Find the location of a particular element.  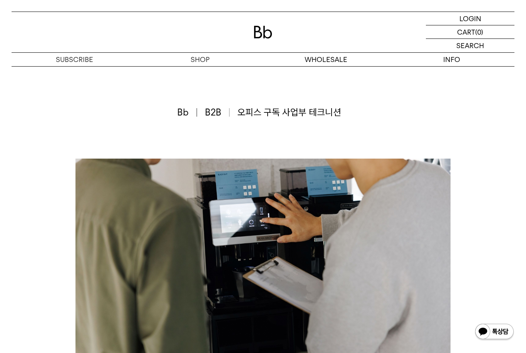

p: INFO is located at coordinates (452, 59).